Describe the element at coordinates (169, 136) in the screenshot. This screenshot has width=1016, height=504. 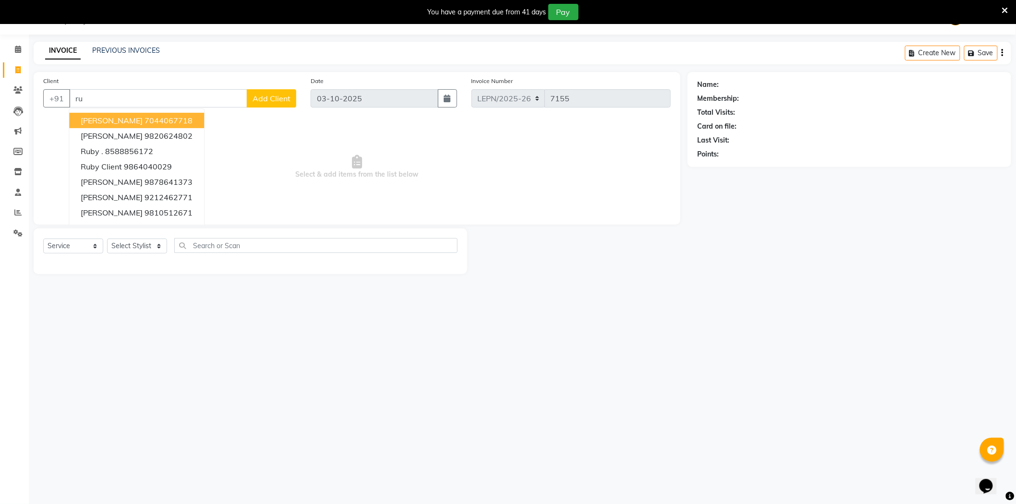
I see `ngb-highlight: 9820624802` at that location.